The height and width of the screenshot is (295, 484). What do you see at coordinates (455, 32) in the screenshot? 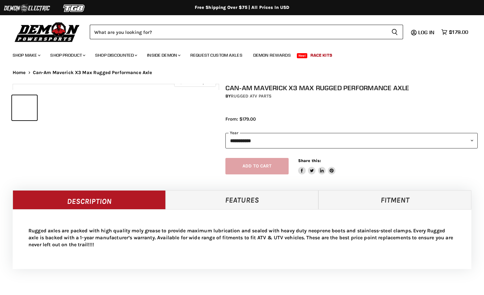
I see `a: $179.00` at bounding box center [455, 32].